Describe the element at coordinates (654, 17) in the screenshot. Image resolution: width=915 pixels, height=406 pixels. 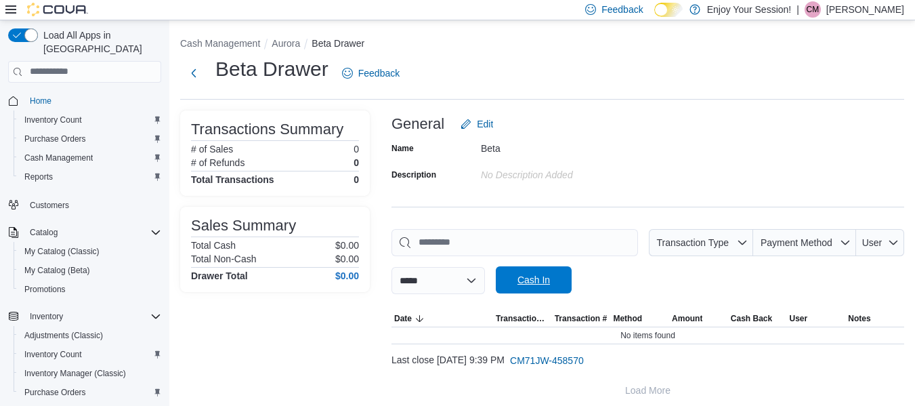
I see `span: Dark Mode` at that location.